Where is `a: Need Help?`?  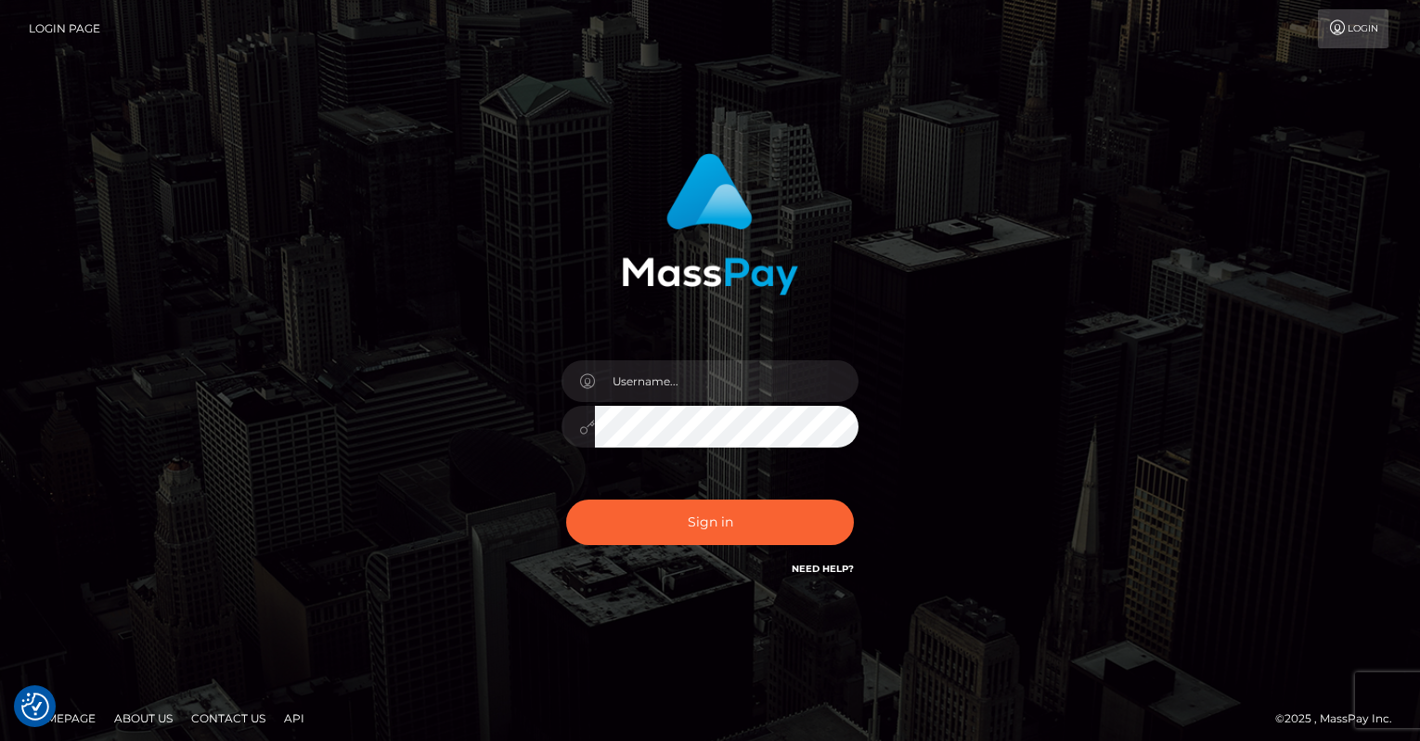 a: Need Help? is located at coordinates (822, 568).